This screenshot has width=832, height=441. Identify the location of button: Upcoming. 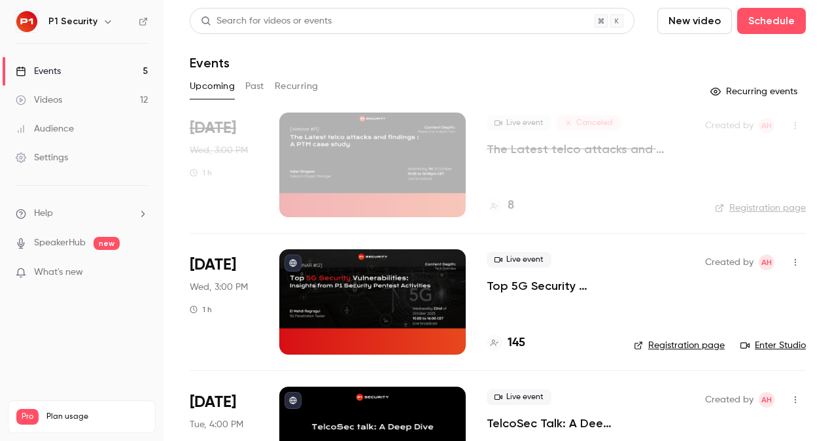
(212, 86).